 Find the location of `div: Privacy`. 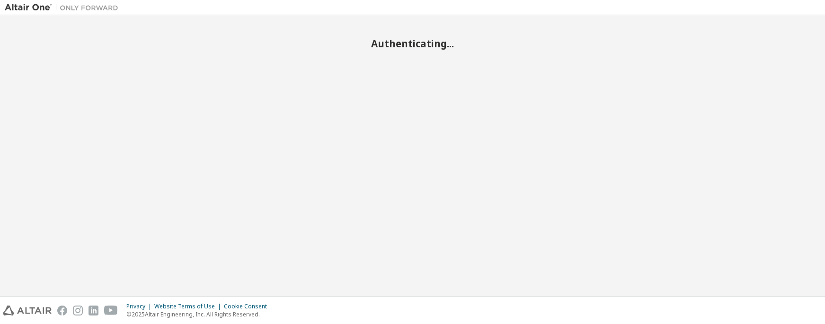

div: Privacy is located at coordinates (140, 307).